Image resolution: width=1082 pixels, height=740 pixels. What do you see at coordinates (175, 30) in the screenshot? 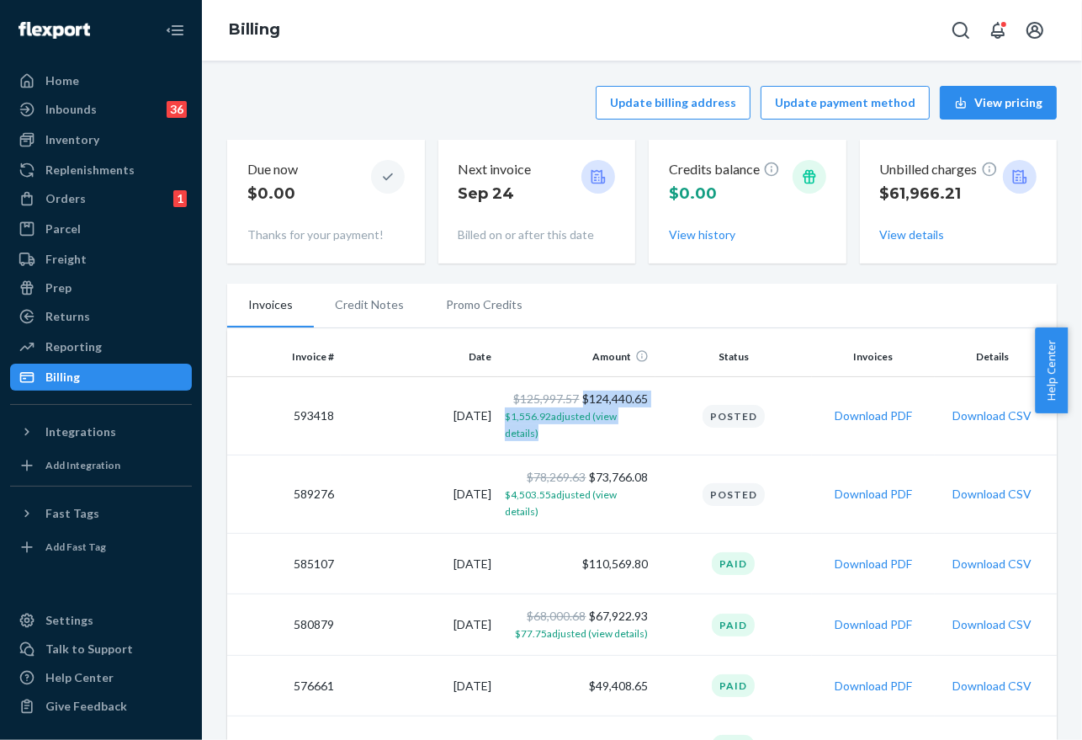
I see `button: Close Navigation` at bounding box center [175, 30].